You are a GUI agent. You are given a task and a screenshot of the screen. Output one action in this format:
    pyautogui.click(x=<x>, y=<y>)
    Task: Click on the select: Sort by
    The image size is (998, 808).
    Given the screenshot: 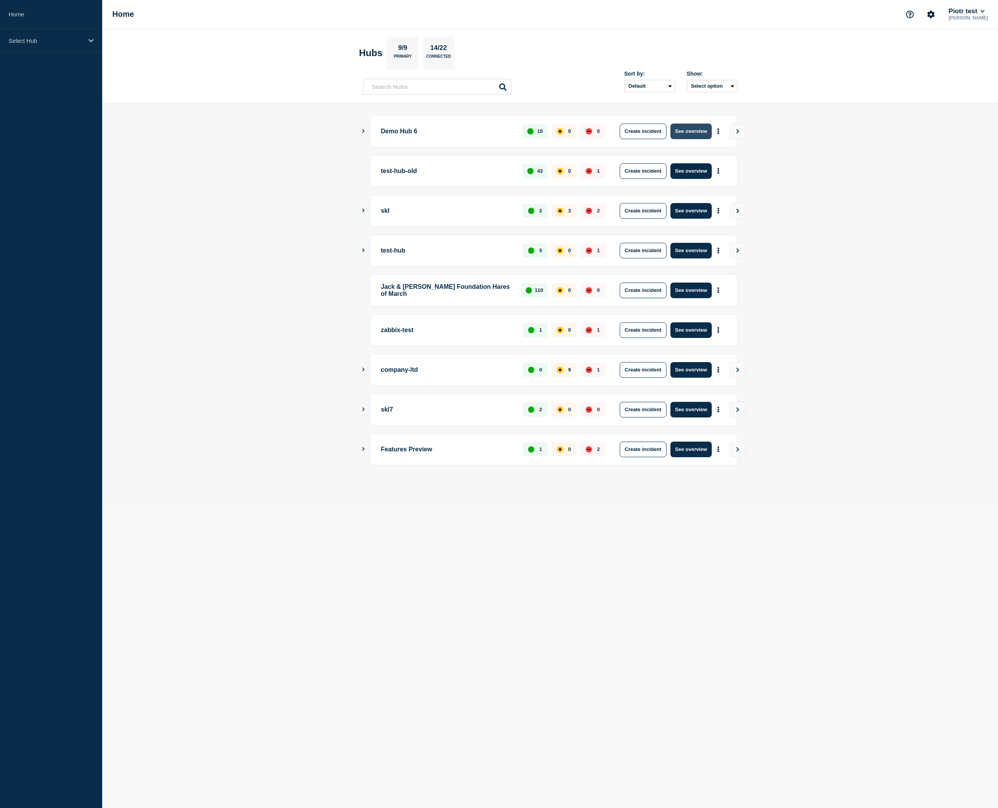 What is the action you would take?
    pyautogui.click(x=650, y=86)
    